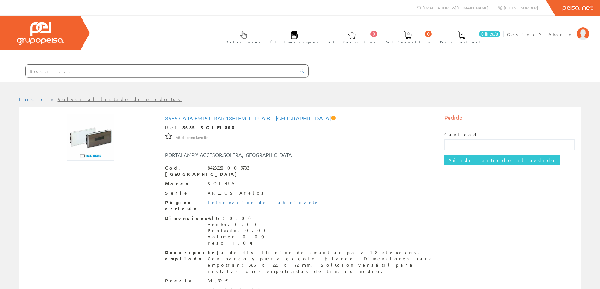 The image size is (600, 289). I want to click on input: Buscar ..., so click(161, 71).